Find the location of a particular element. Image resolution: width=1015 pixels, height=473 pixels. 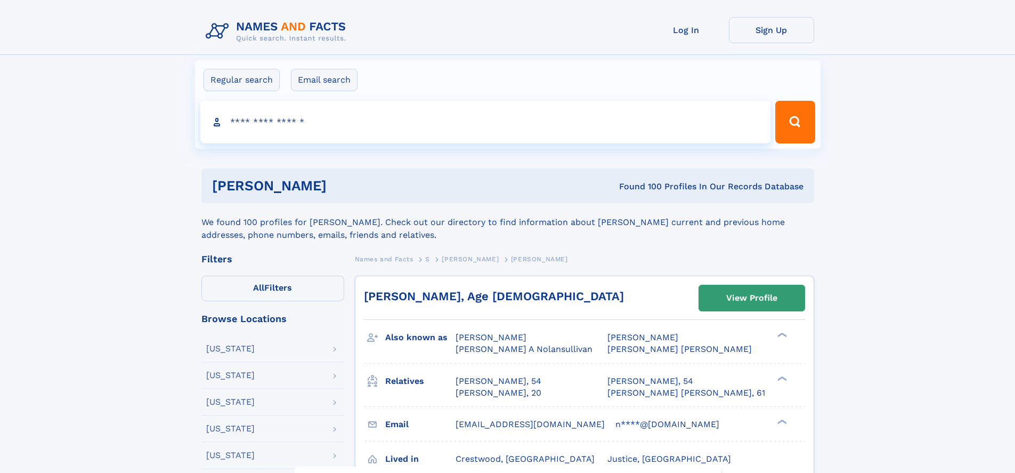

button: Search Button is located at coordinates (795, 122).